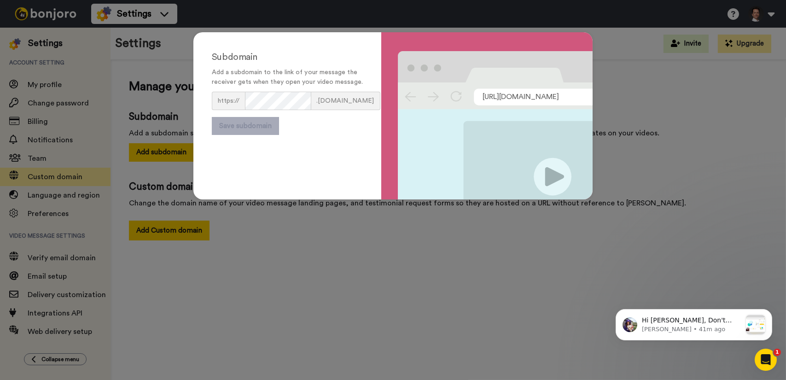 Image resolution: width=786 pixels, height=380 pixels. What do you see at coordinates (287, 77) in the screenshot?
I see `p: Add a subdomain to the link of your message the receiver gets when they open your video message.` at bounding box center [287, 77].